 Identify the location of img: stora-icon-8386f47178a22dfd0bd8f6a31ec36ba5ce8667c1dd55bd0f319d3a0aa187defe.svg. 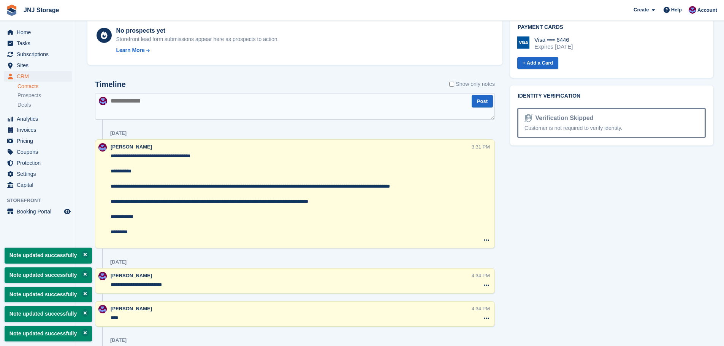
(12, 10).